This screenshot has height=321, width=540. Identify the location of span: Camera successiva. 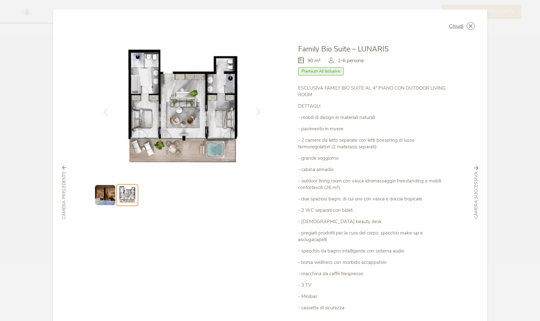
(477, 195).